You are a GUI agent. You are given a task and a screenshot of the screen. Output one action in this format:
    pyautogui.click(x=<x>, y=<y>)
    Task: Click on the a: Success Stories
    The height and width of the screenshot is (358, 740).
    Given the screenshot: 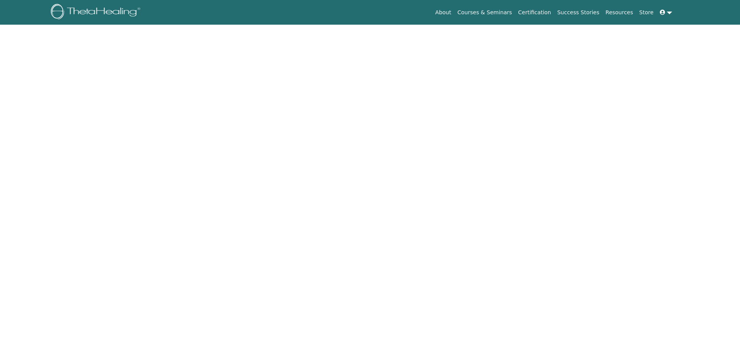 What is the action you would take?
    pyautogui.click(x=578, y=12)
    